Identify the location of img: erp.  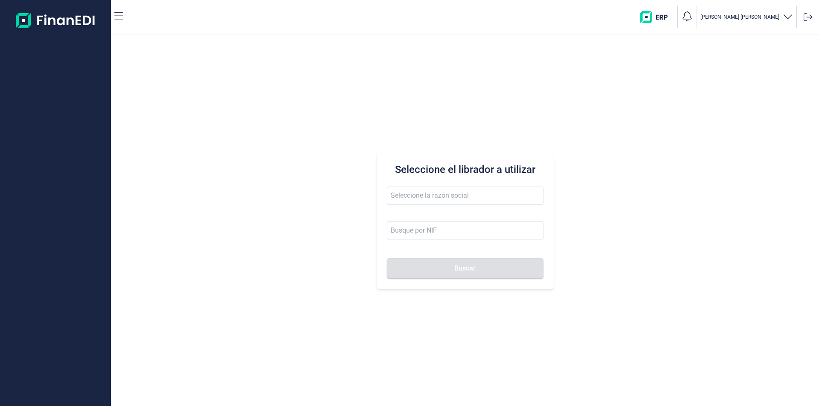
(657, 17).